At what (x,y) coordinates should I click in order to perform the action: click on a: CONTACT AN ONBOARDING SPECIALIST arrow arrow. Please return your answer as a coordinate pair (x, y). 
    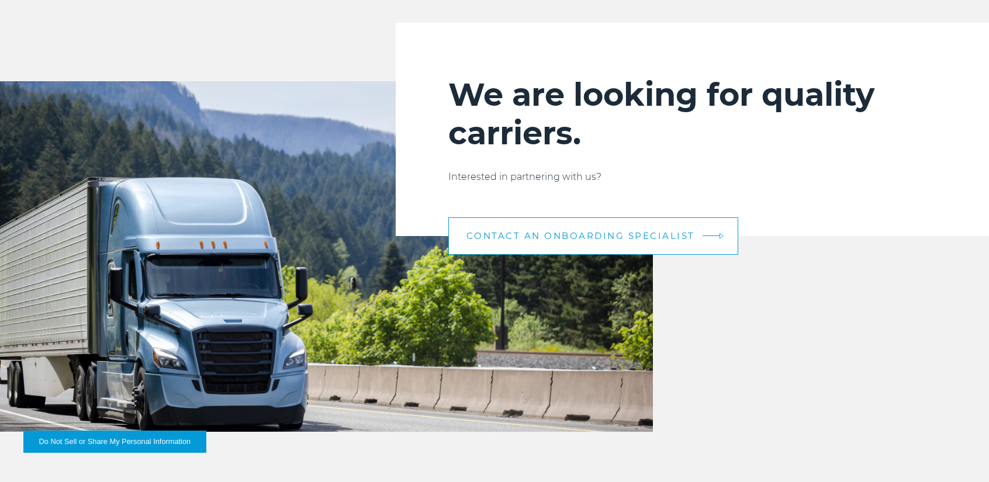
    Looking at the image, I should click on (594, 236).